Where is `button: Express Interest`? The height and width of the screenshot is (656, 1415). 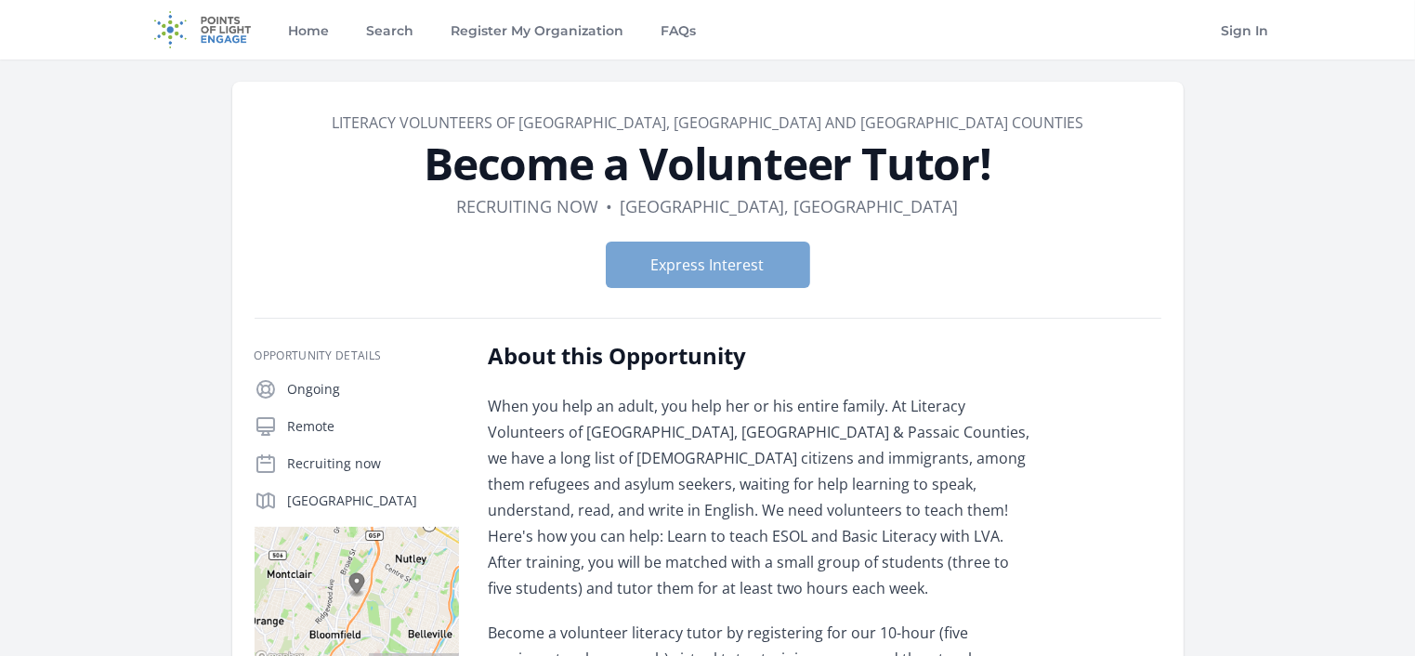 button: Express Interest is located at coordinates (708, 265).